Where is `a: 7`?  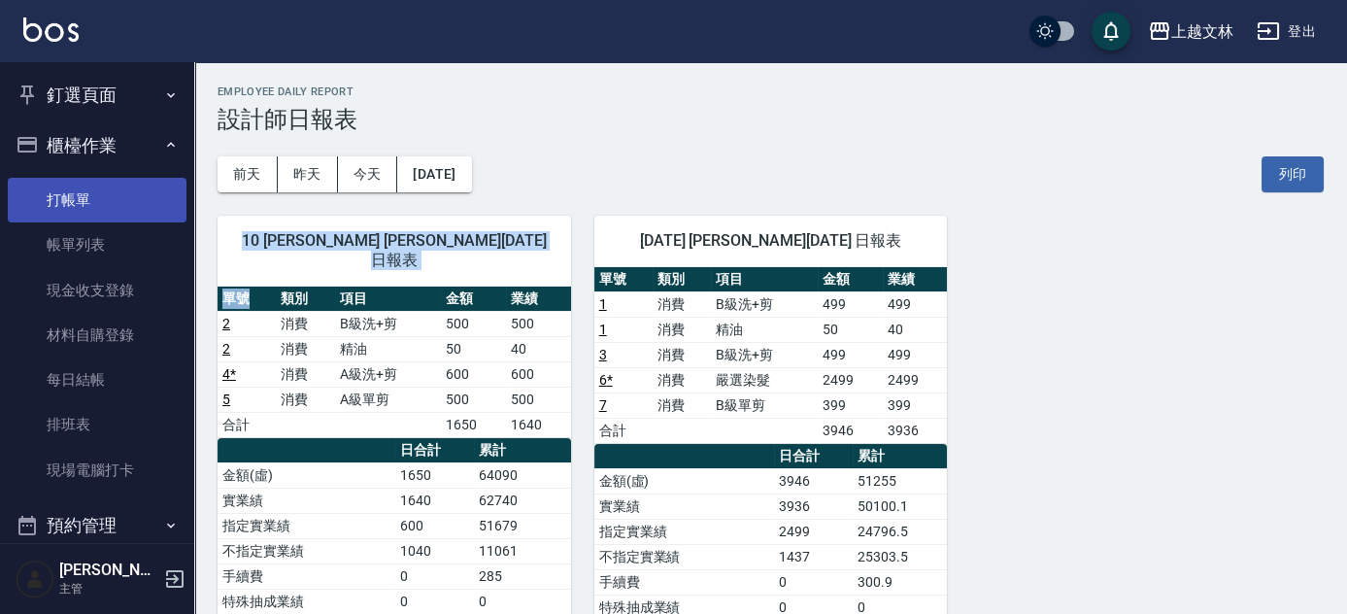
a: 7 is located at coordinates (603, 405).